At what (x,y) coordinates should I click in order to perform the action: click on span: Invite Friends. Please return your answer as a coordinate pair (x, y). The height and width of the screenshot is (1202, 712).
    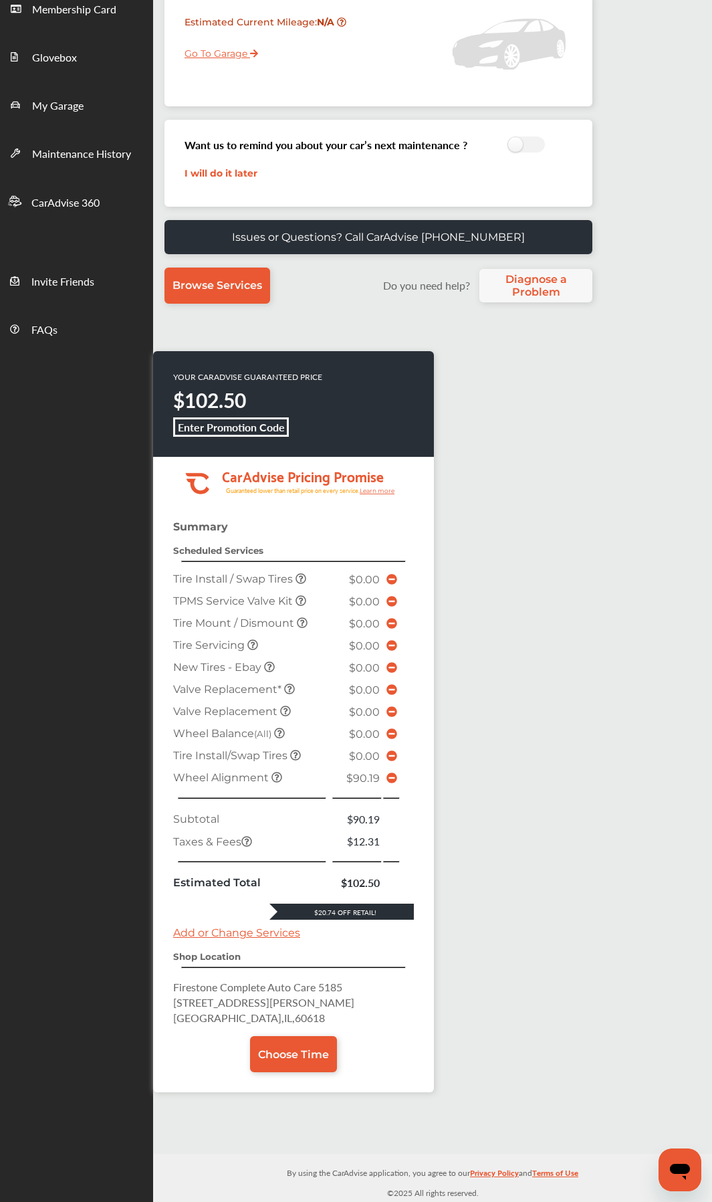
    Looking at the image, I should click on (63, 282).